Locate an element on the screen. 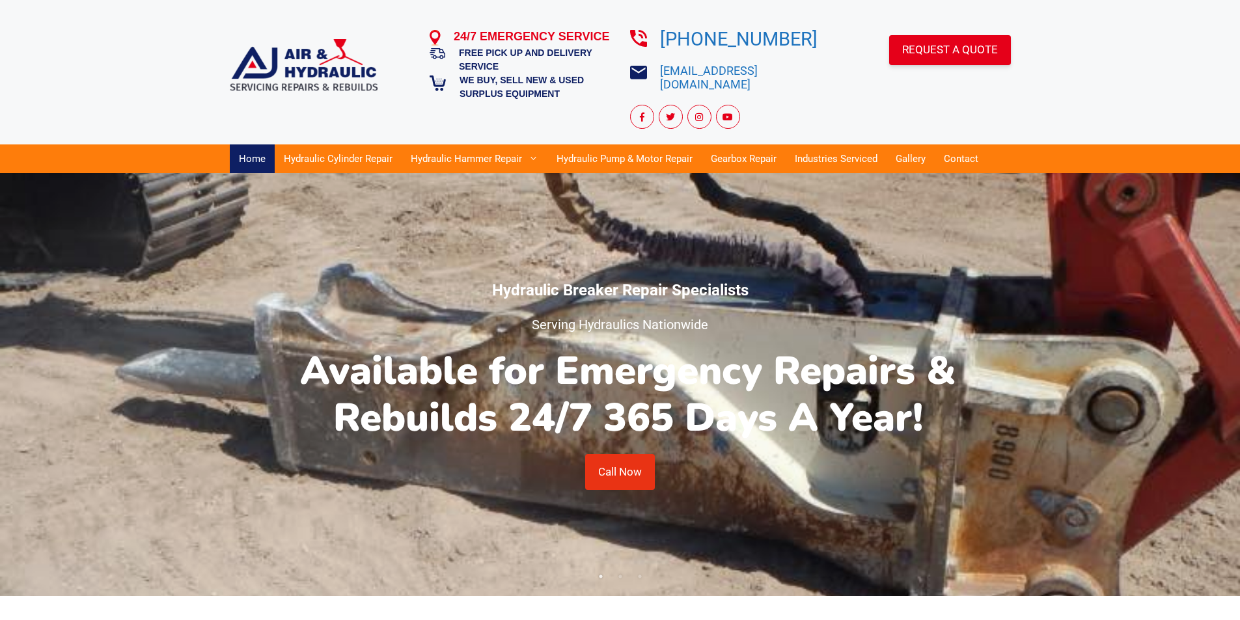  h5: FREE PICK UP AND DELIVERY SERVICE is located at coordinates (534, 60).